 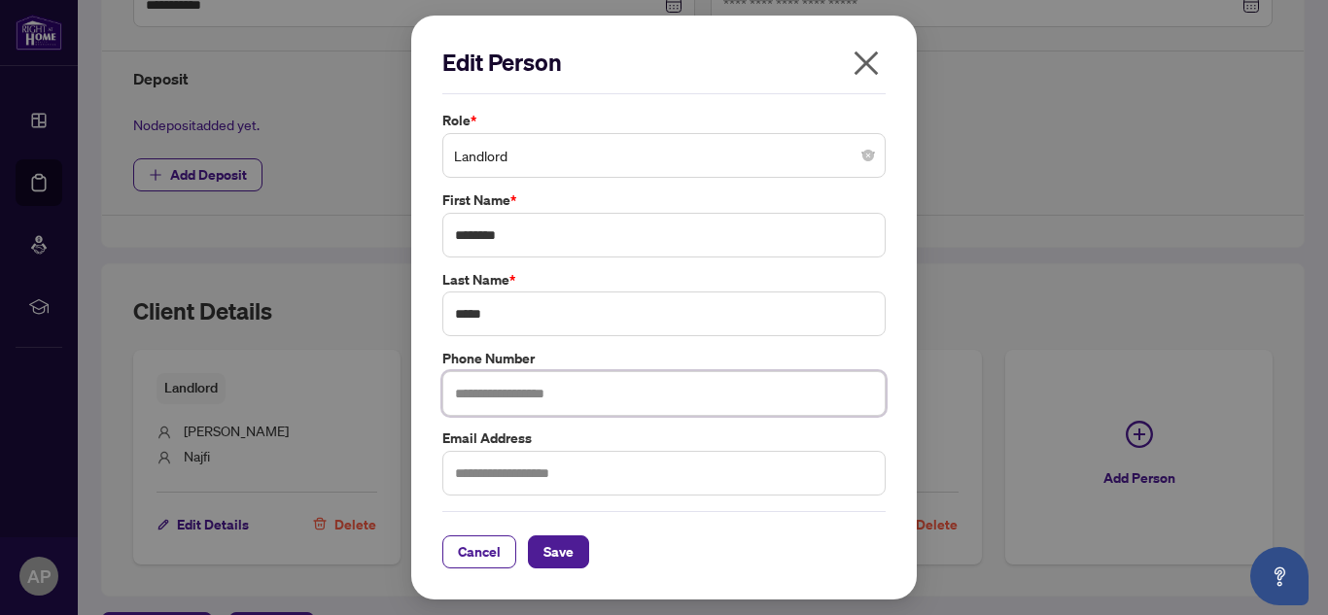 I want to click on label: Email Address, so click(x=664, y=438).